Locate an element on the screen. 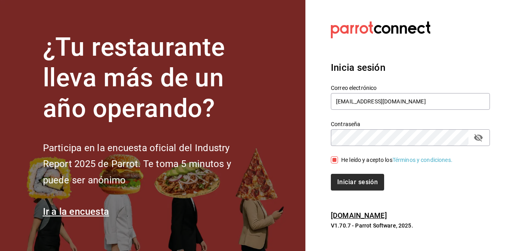 The width and height of the screenshot is (509, 251). a: Ir a la encuesta is located at coordinates (76, 212).